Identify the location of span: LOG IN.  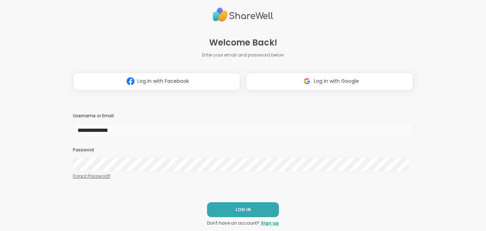
(243, 210).